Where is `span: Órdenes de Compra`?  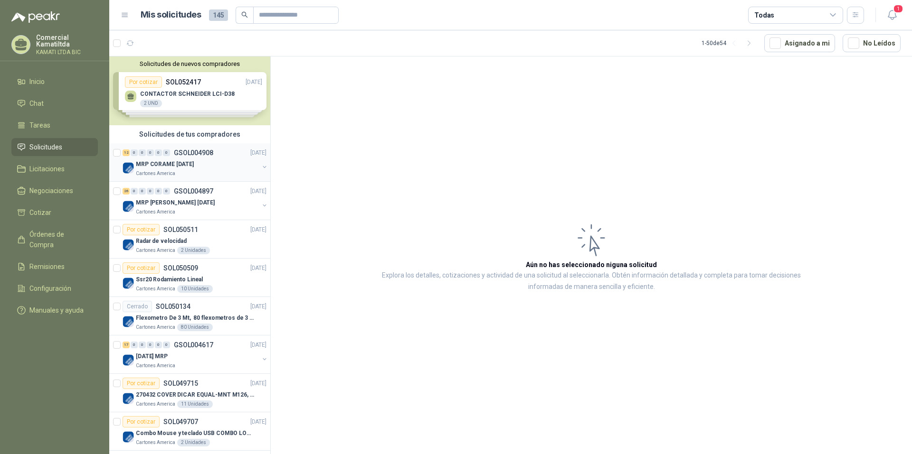 span: Órdenes de Compra is located at coordinates (59, 240).